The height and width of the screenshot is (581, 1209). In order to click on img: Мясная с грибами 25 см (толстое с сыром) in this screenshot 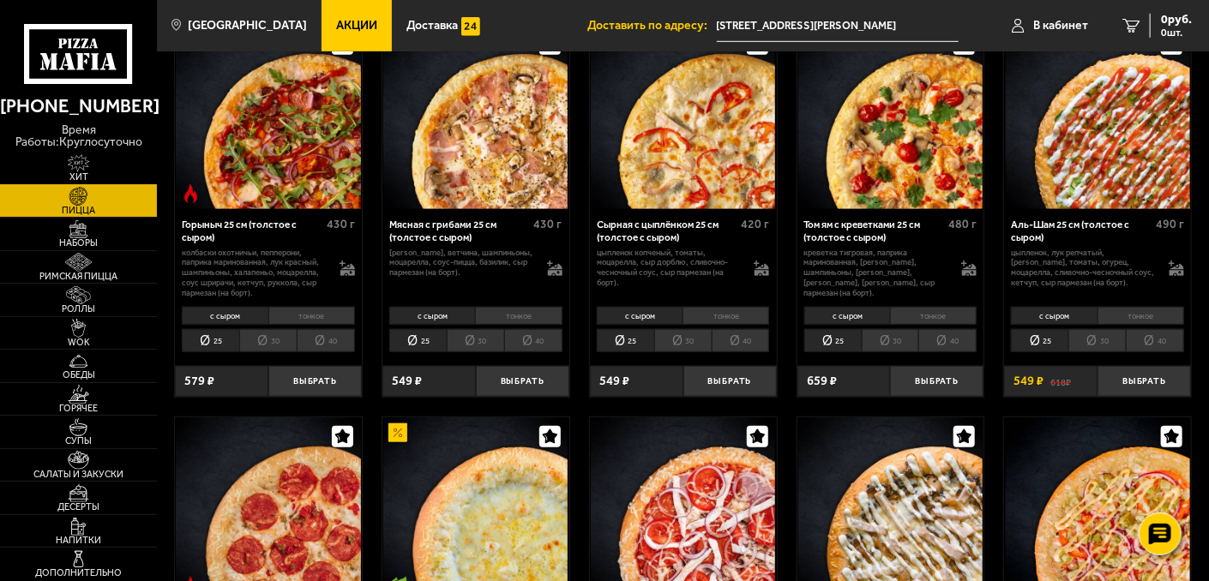, I will do `click(475, 117)`.